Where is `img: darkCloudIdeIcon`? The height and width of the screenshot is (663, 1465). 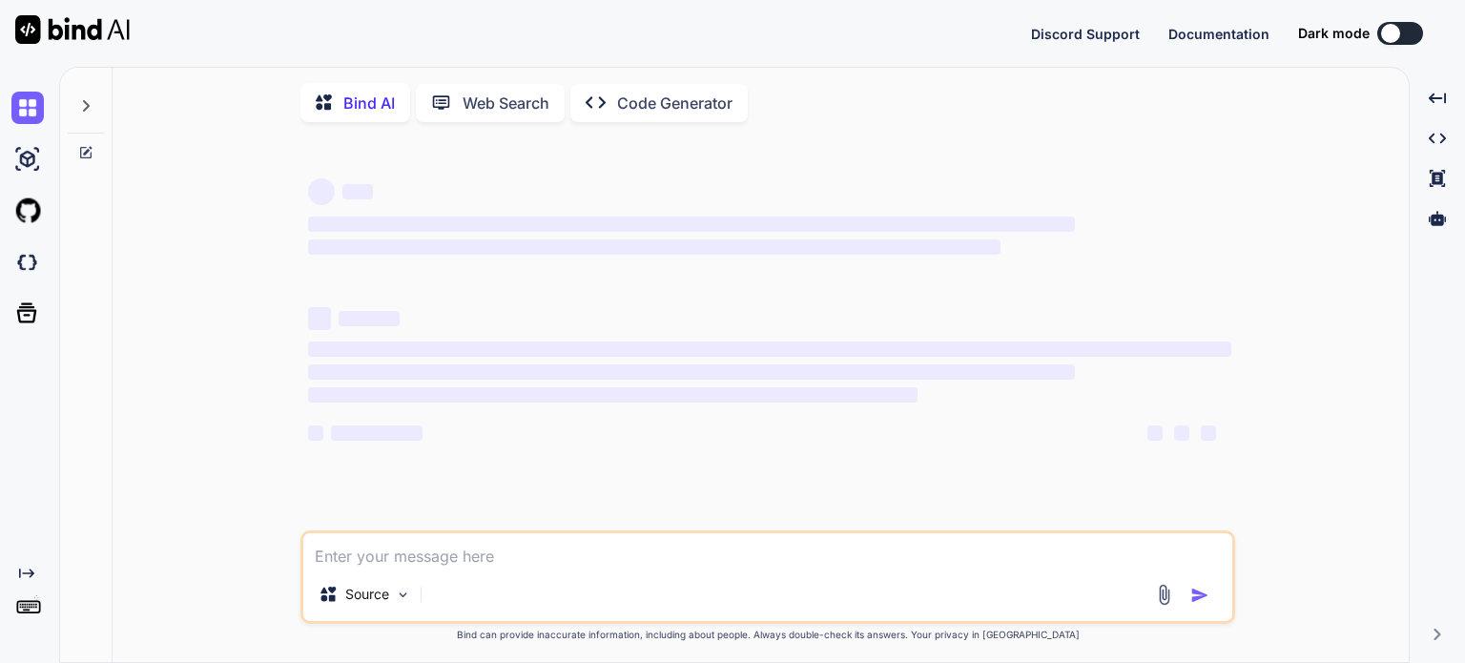
img: darkCloudIdeIcon is located at coordinates (28, 262).